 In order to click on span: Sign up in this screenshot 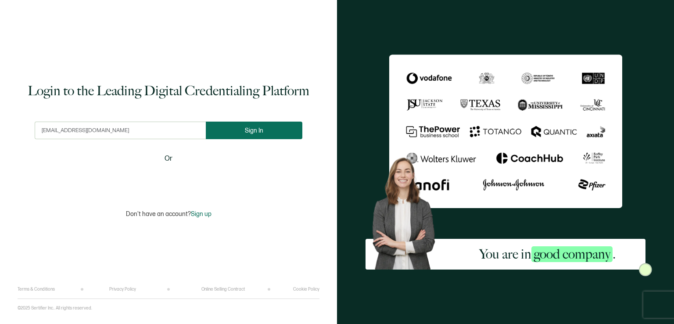, I will do `click(201, 214)`.